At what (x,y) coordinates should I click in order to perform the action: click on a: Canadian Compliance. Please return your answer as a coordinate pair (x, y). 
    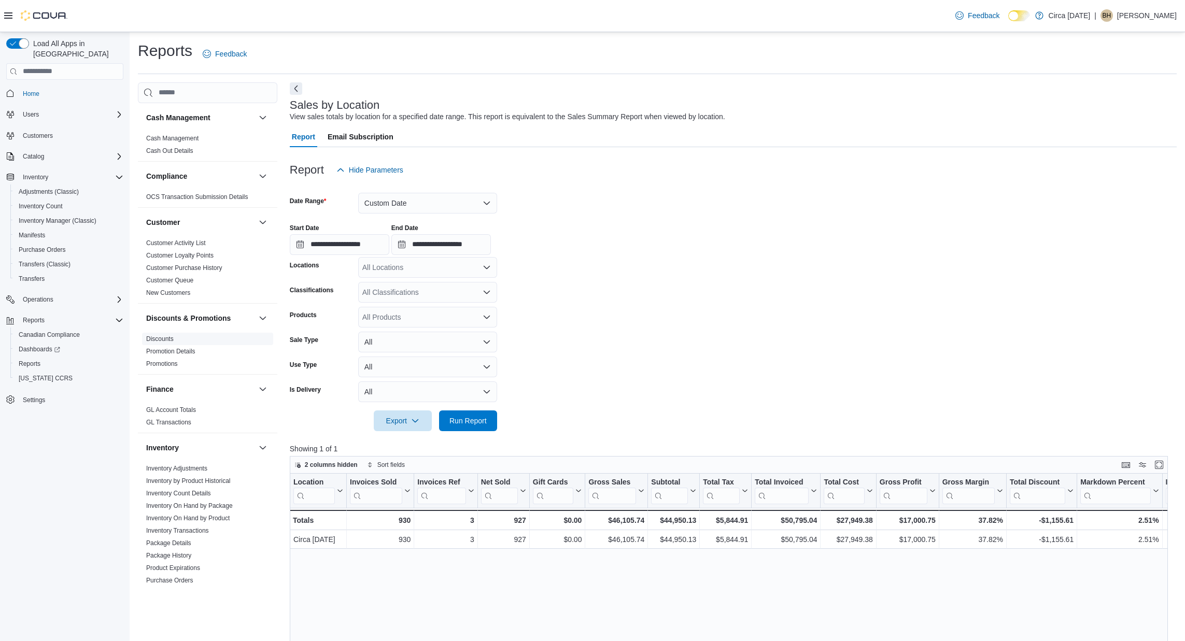
    Looking at the image, I should click on (49, 335).